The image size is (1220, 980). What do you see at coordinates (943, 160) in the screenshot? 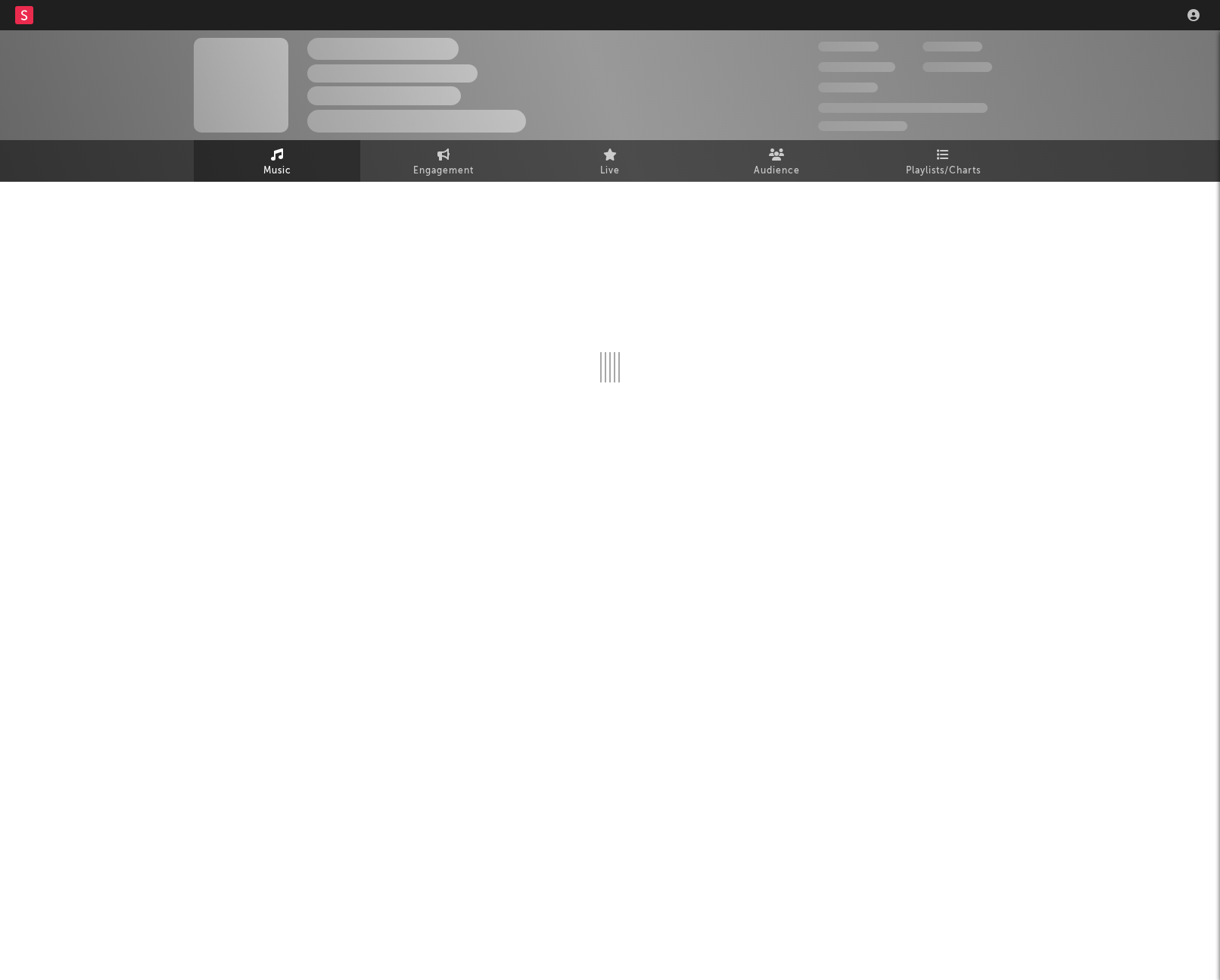
I see `a: Playlists/Charts` at bounding box center [943, 160].